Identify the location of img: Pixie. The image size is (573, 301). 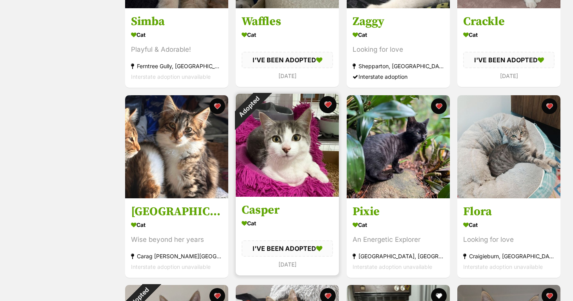
(398, 147).